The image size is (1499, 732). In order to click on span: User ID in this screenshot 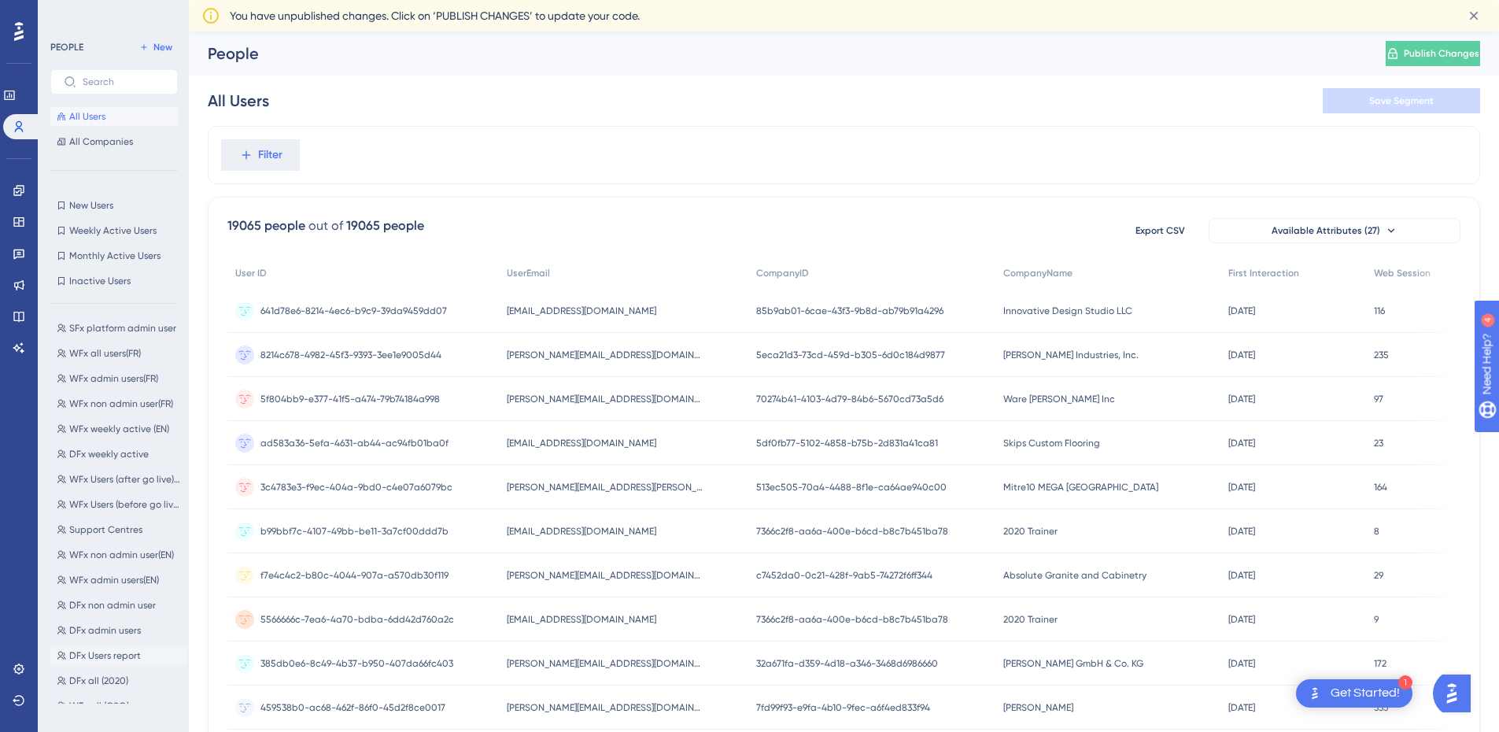, I will do `click(251, 273)`.